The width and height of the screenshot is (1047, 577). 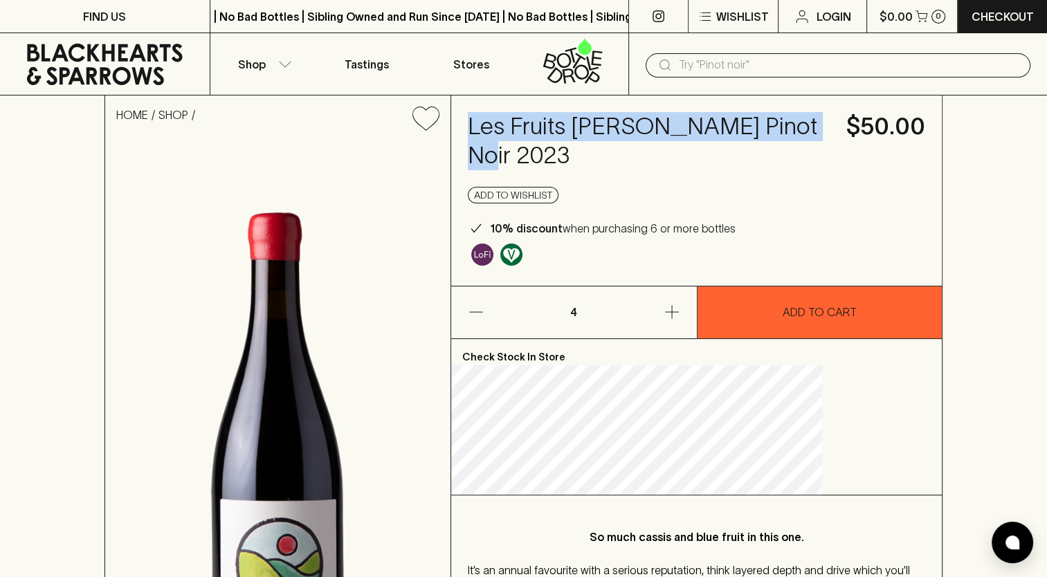 I want to click on p: Tastings, so click(x=367, y=64).